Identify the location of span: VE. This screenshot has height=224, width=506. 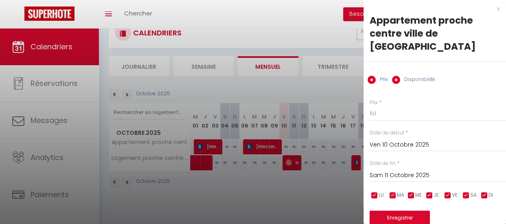
(455, 195).